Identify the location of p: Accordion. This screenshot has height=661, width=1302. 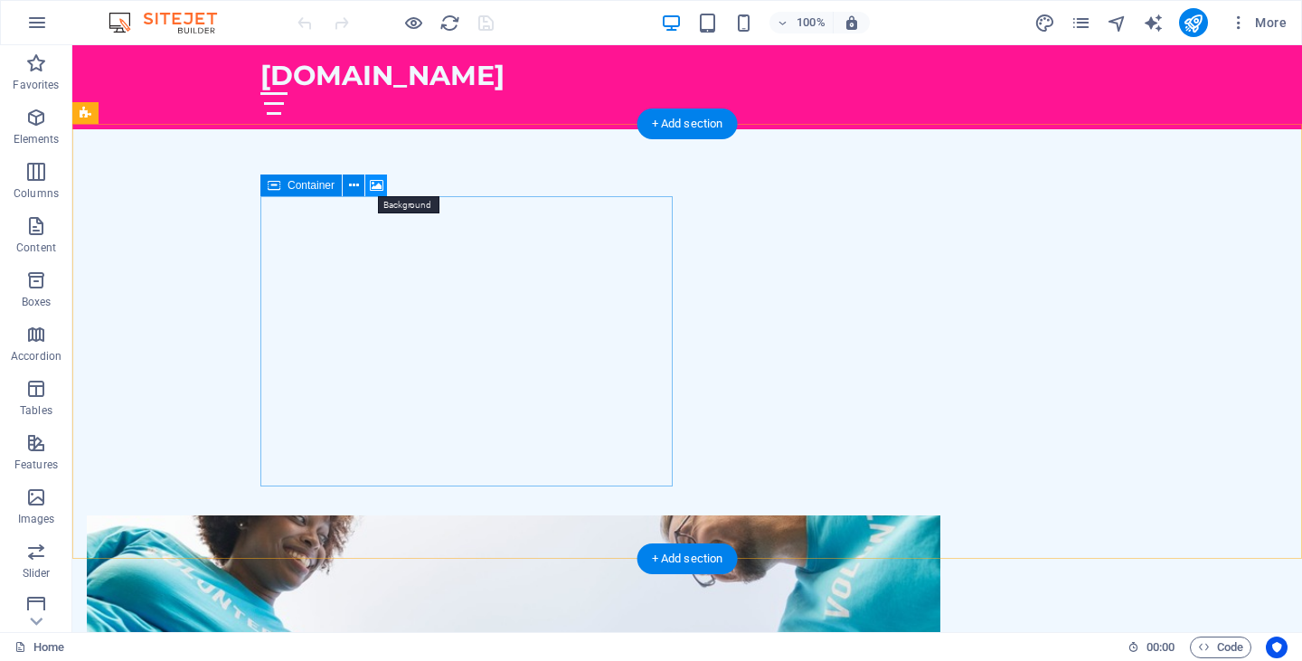
(36, 356).